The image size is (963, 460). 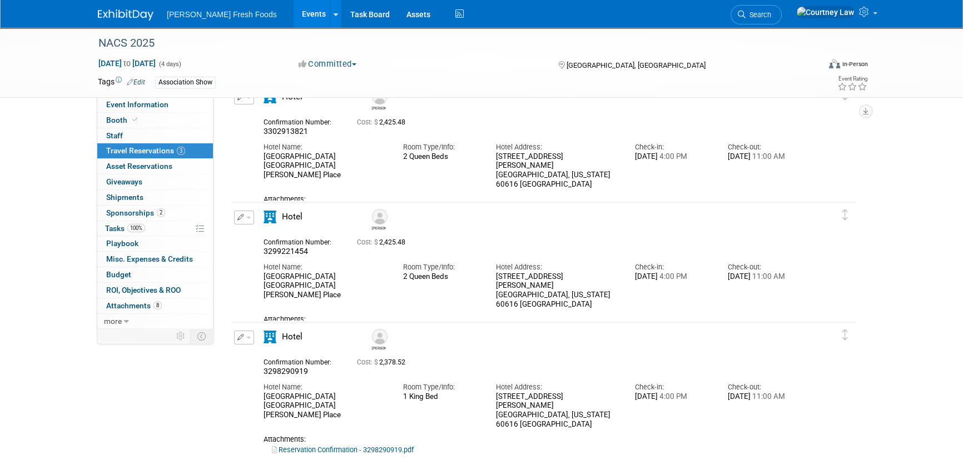 I want to click on i: Booth reservation complete, so click(x=135, y=120).